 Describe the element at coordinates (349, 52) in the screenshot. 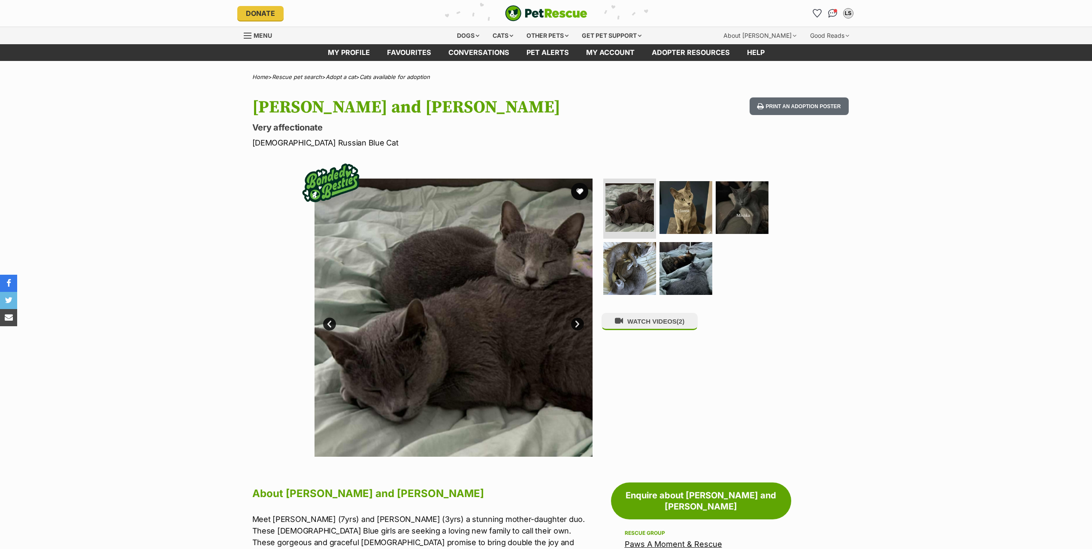

I see `a: My profile` at that location.